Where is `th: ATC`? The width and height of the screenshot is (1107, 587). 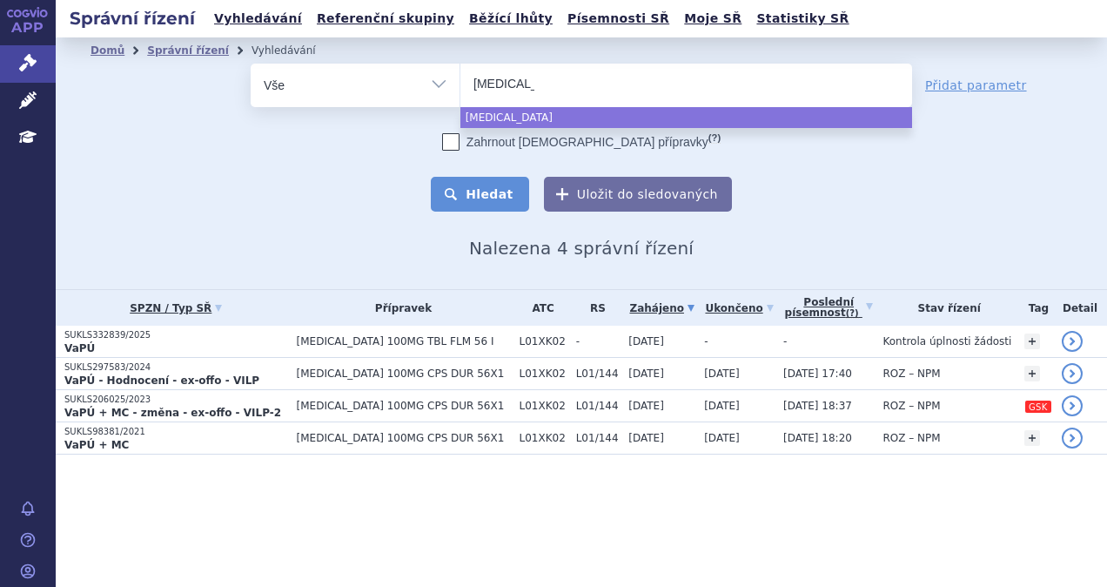
th: ATC is located at coordinates (539, 307).